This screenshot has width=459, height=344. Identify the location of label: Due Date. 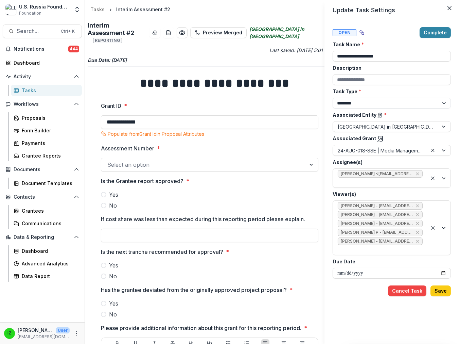
(390, 261).